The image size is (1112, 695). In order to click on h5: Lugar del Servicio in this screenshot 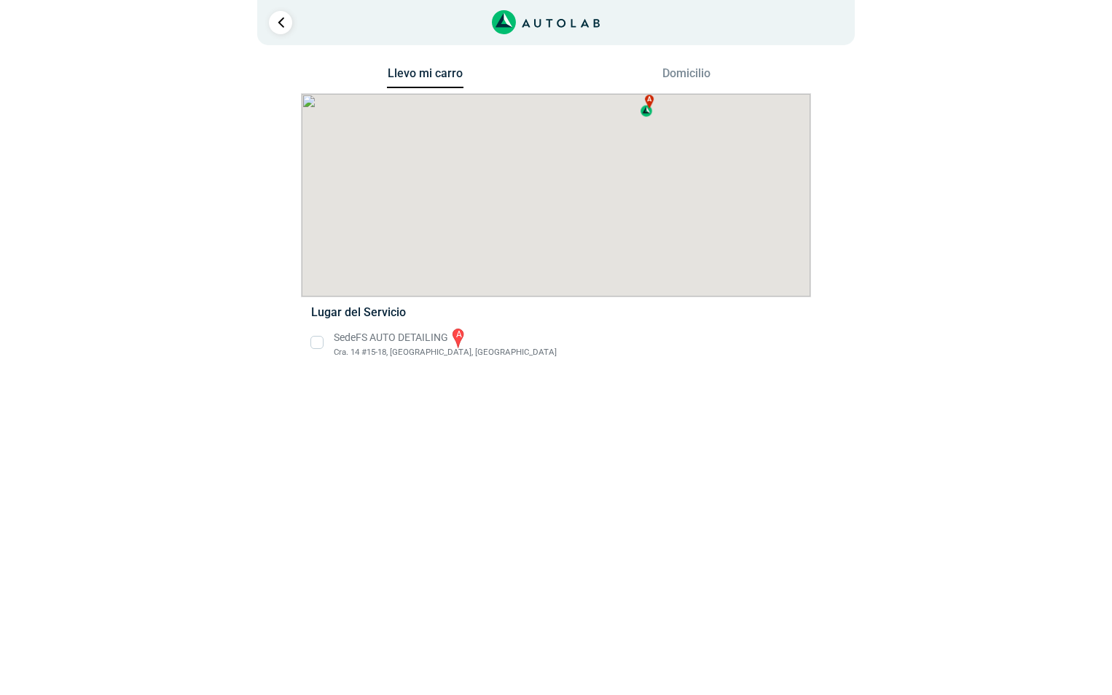, I will do `click(555, 312)`.